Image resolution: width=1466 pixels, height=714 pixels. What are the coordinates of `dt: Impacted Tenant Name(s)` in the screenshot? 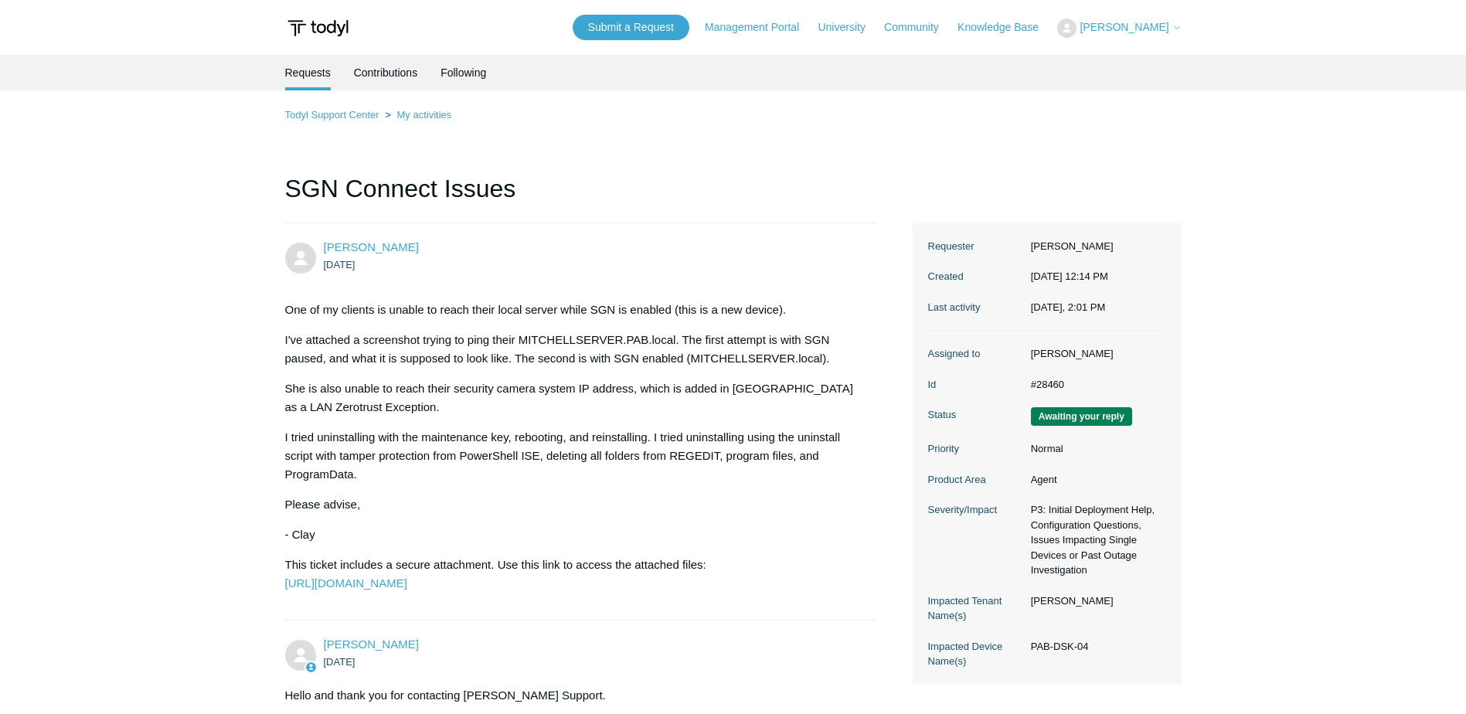 It's located at (975, 608).